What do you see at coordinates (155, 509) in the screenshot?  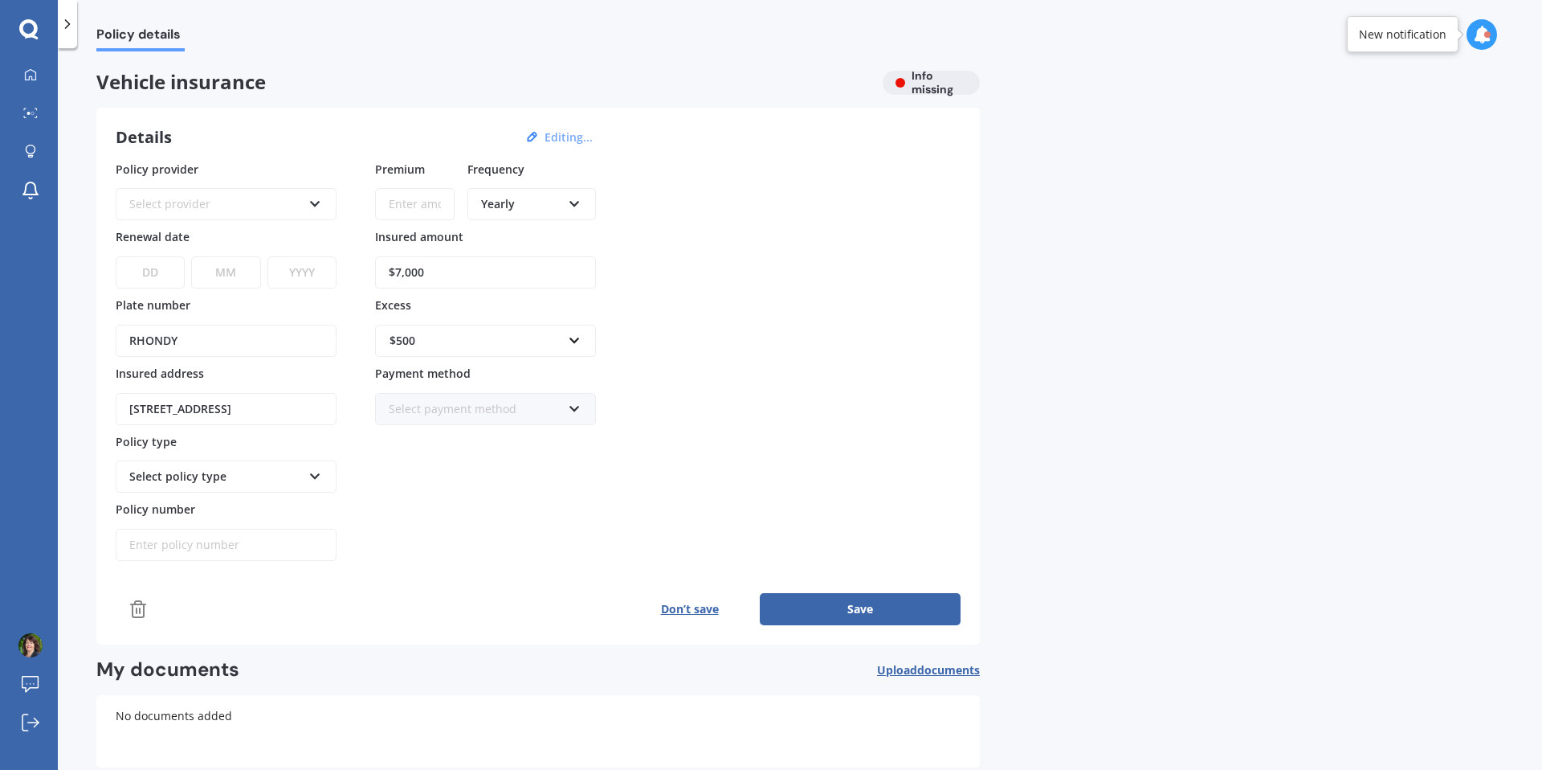 I see `span: Policy number` at bounding box center [155, 509].